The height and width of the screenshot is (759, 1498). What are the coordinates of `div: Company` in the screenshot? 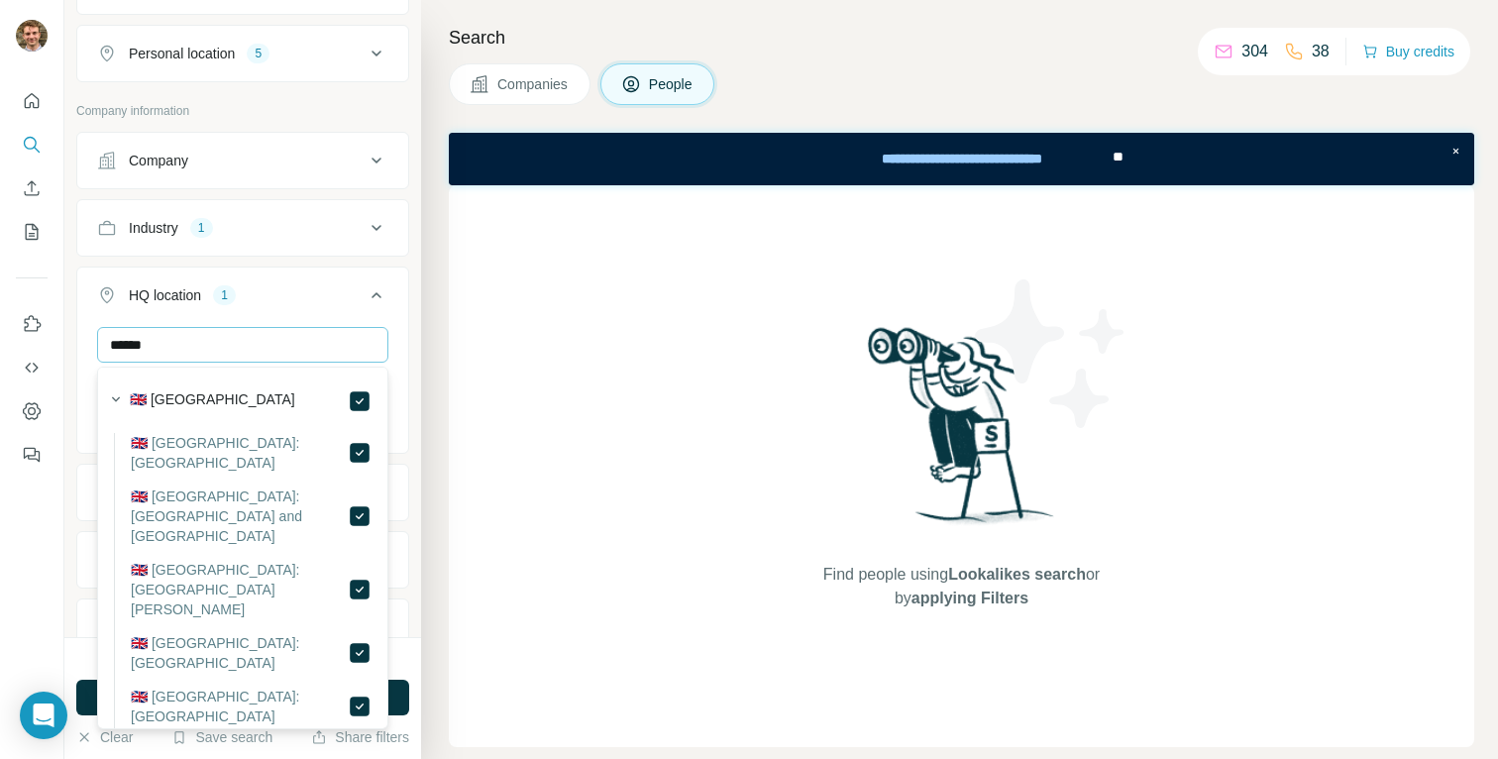 It's located at (159, 161).